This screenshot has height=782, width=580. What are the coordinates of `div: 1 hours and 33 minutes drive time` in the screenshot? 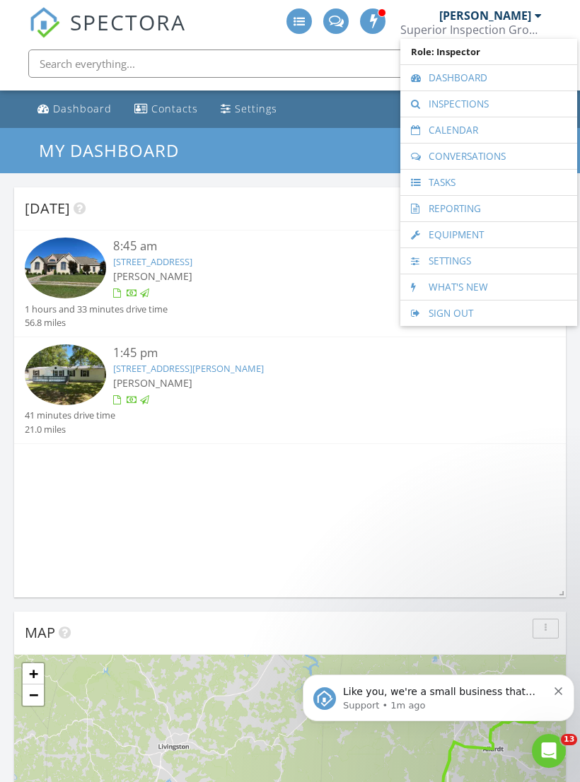 It's located at (96, 309).